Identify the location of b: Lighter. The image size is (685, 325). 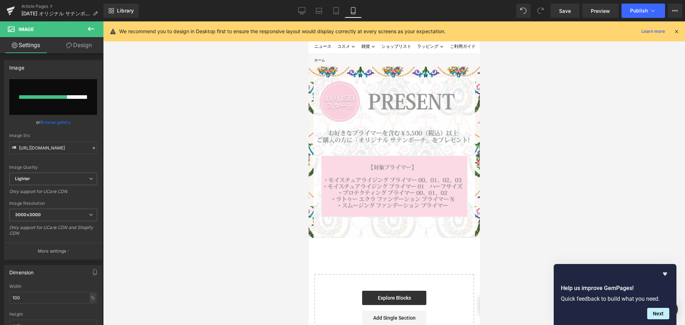
(22, 178).